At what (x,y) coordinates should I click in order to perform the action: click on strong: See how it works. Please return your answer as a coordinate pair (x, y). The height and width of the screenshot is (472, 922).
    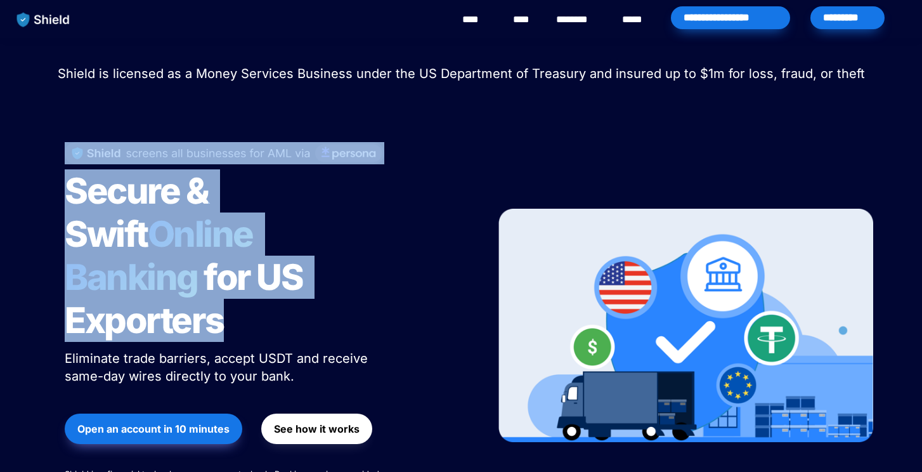
    Looking at the image, I should click on (316, 428).